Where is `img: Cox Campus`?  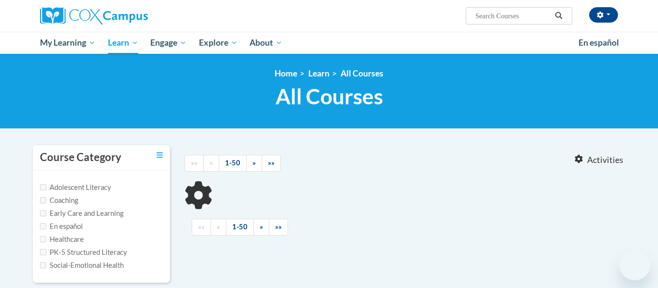 img: Cox Campus is located at coordinates (94, 16).